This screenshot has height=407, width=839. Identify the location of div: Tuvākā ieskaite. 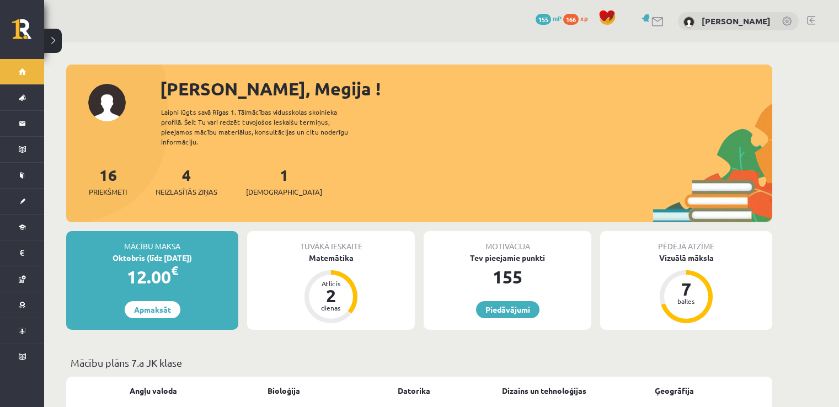
(331, 242).